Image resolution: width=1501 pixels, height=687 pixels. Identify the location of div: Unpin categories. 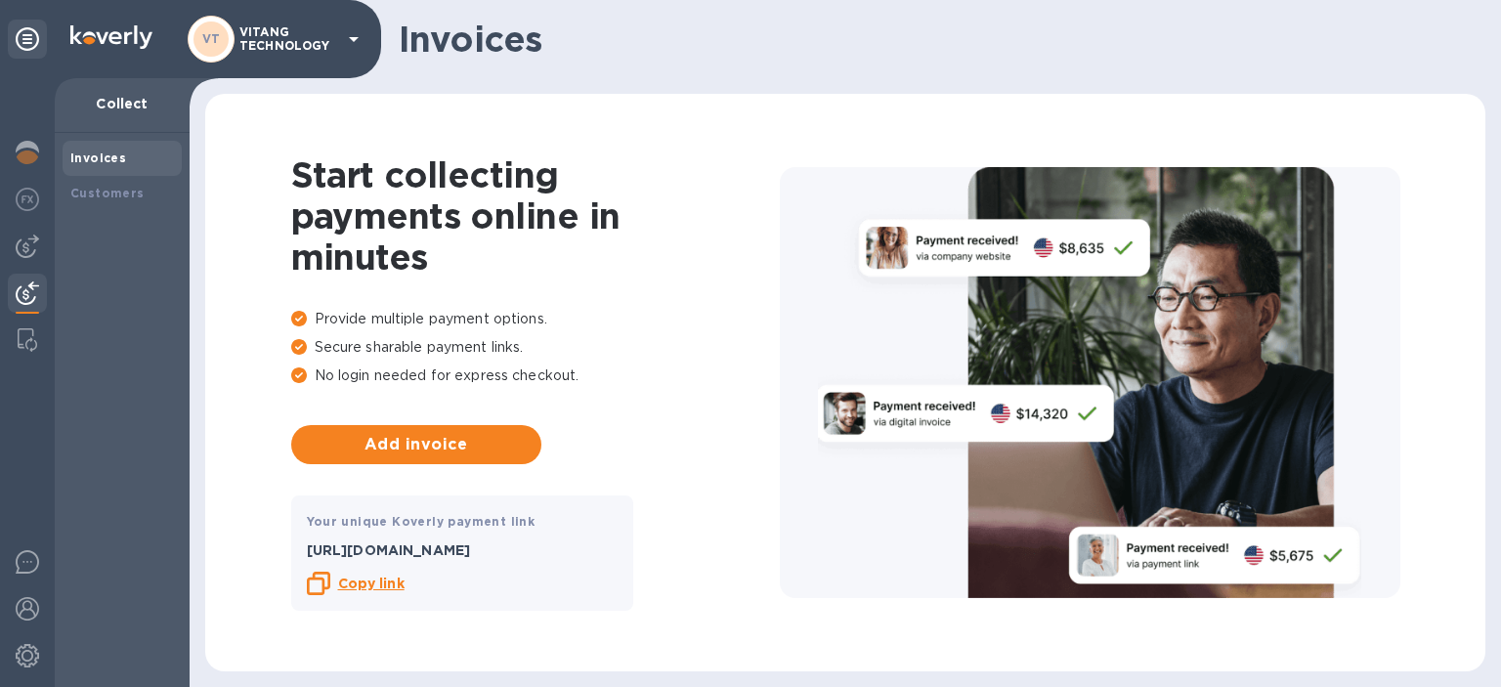
(27, 39).